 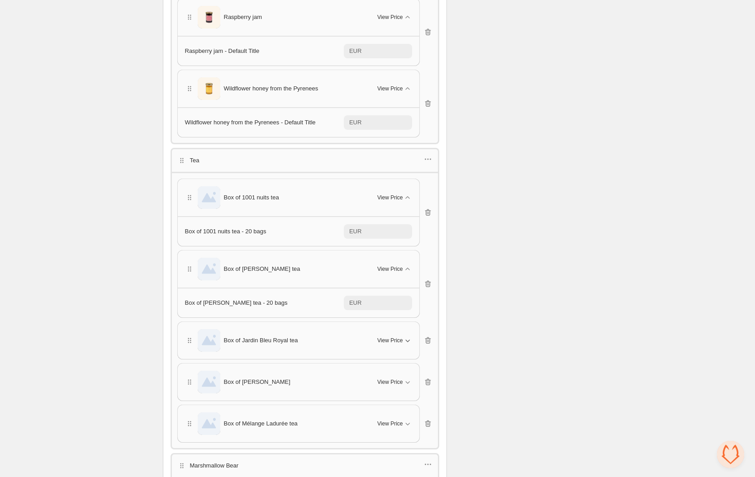 What do you see at coordinates (209, 269) in the screenshot?
I see `img: Box of Earl Grey tea` at bounding box center [209, 269].